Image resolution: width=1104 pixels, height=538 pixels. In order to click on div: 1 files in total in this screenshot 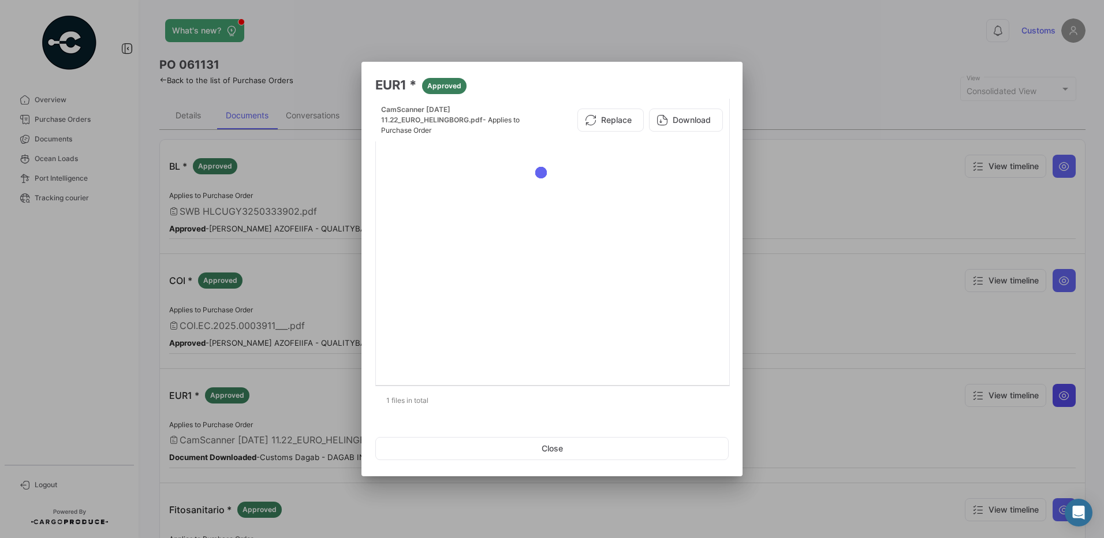, I will do `click(552, 401)`.